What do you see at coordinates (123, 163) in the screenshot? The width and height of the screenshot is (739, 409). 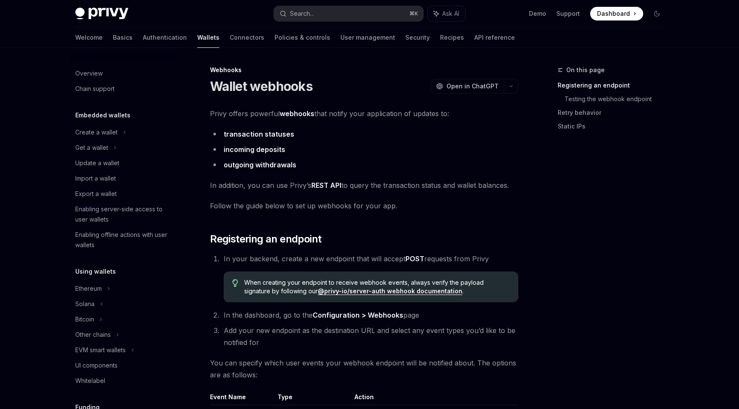 I see `a: Update a wallet` at bounding box center [123, 163].